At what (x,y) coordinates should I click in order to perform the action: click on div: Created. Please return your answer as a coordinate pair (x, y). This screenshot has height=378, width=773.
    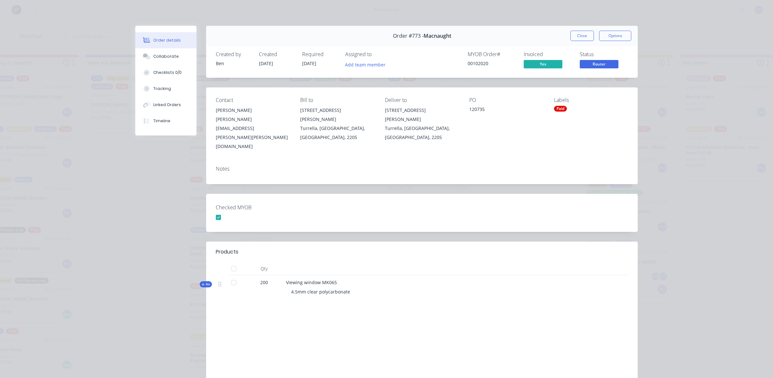
    Looking at the image, I should click on (277, 54).